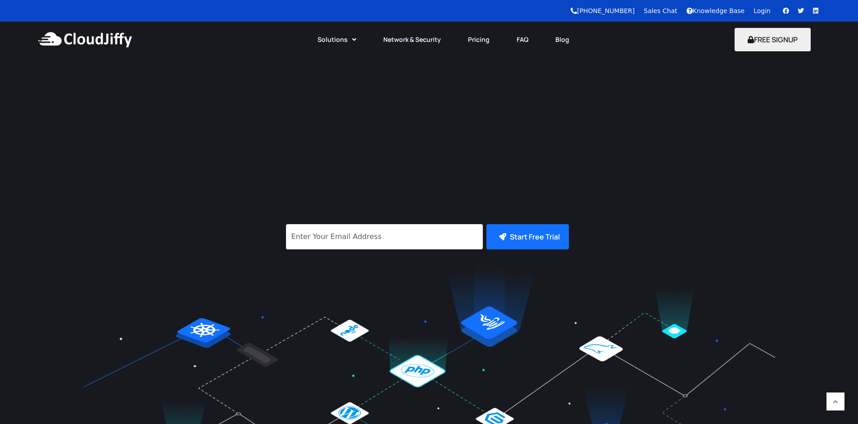  Describe the element at coordinates (772, 40) in the screenshot. I see `button: FREE SIGNUP` at that location.